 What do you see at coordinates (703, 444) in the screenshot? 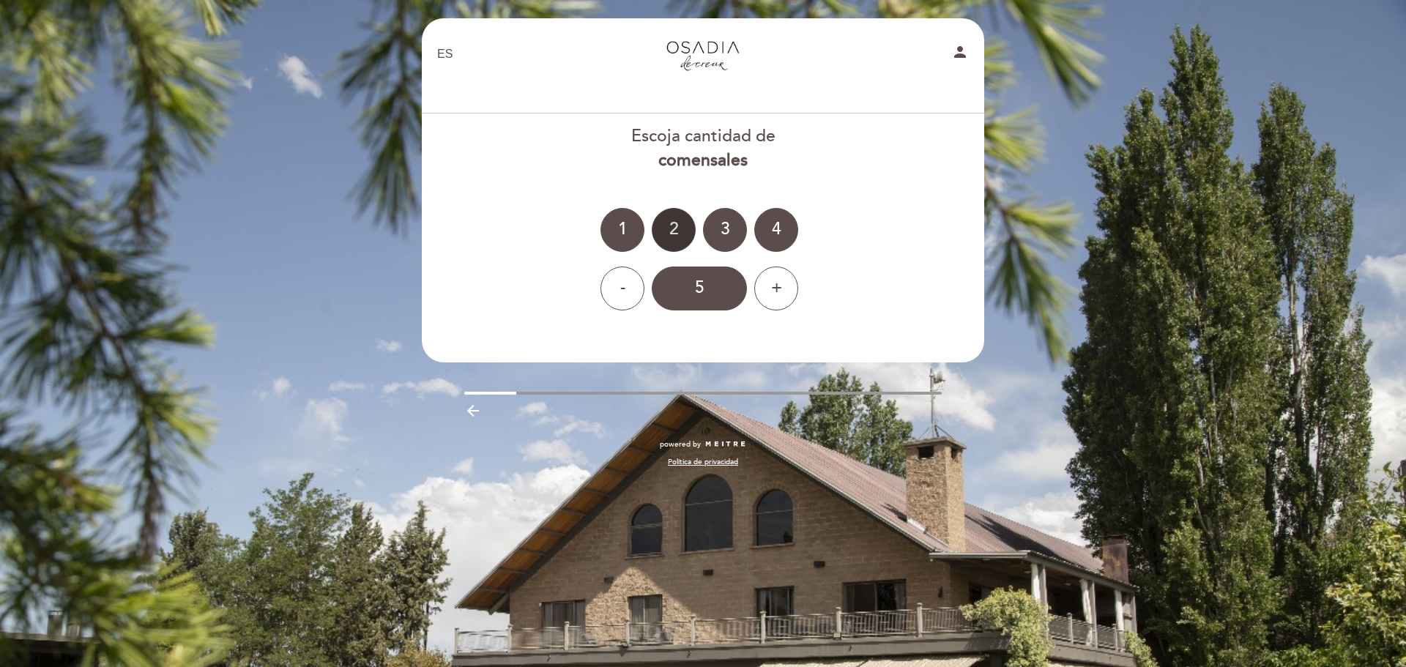
I see `a: powered by` at bounding box center [703, 444].